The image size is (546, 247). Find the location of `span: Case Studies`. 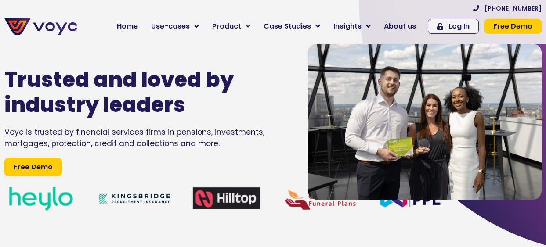

span: Case Studies is located at coordinates (287, 26).